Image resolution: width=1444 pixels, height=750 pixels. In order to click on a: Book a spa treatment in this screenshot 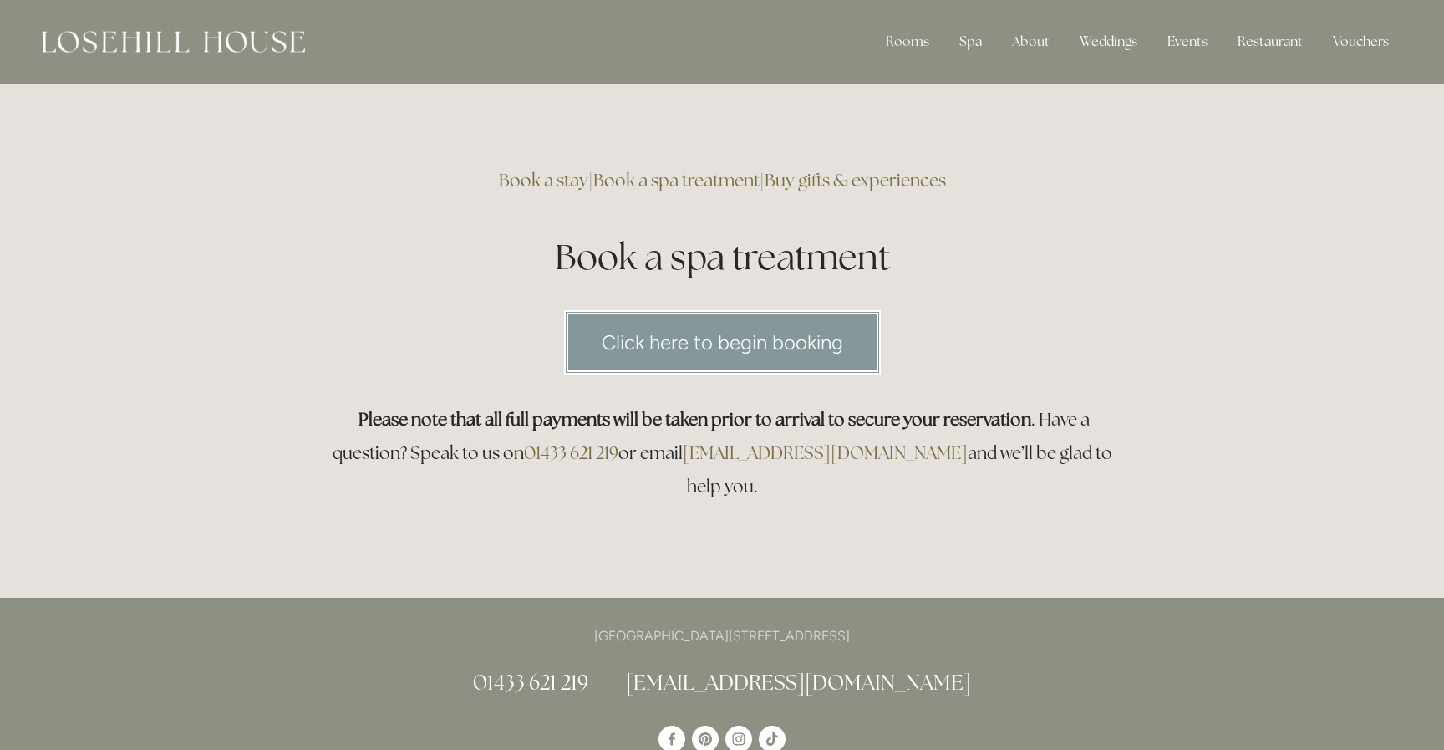, I will do `click(676, 180)`.